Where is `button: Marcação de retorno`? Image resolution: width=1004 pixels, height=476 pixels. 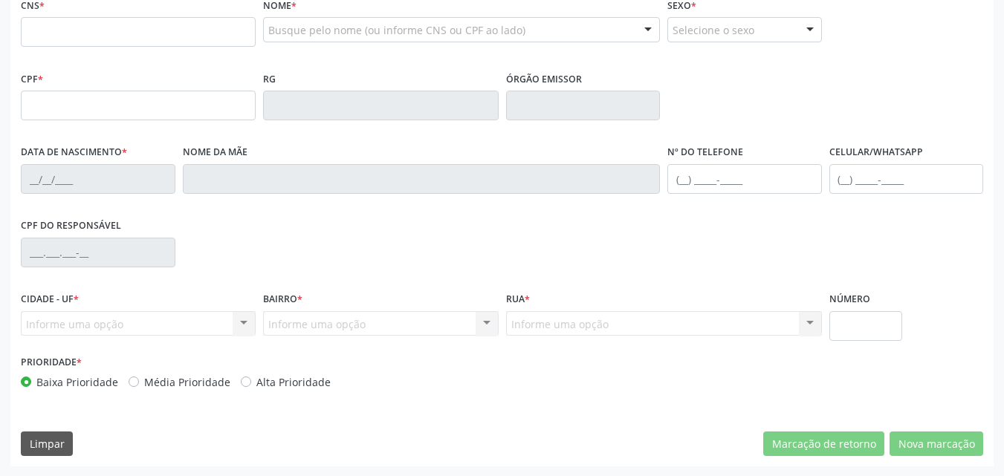 button: Marcação de retorno is located at coordinates (823, 444).